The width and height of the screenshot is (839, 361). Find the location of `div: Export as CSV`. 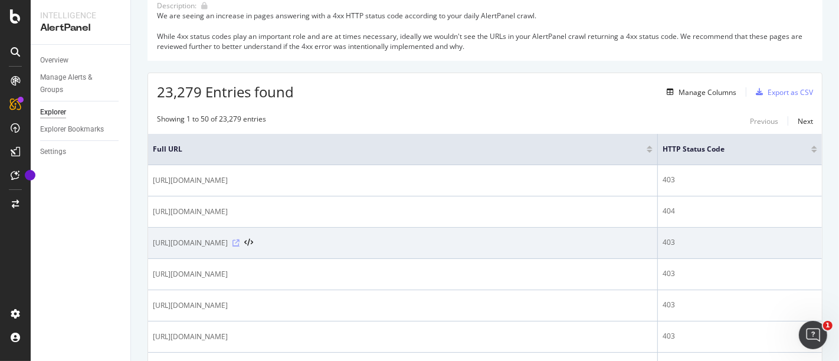

div: Export as CSV is located at coordinates (790, 92).